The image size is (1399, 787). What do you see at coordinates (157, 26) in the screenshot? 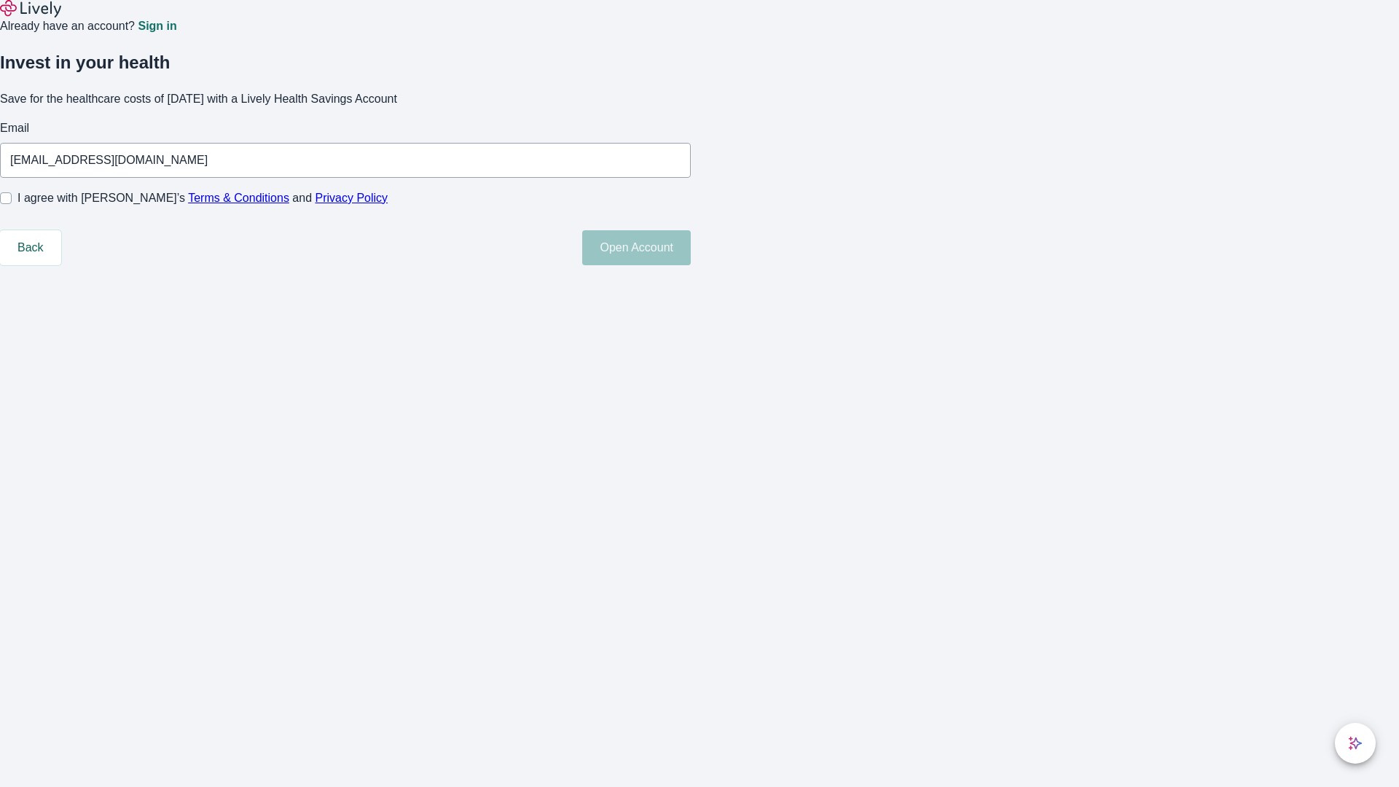
I see `div: Sign in` at bounding box center [157, 26].